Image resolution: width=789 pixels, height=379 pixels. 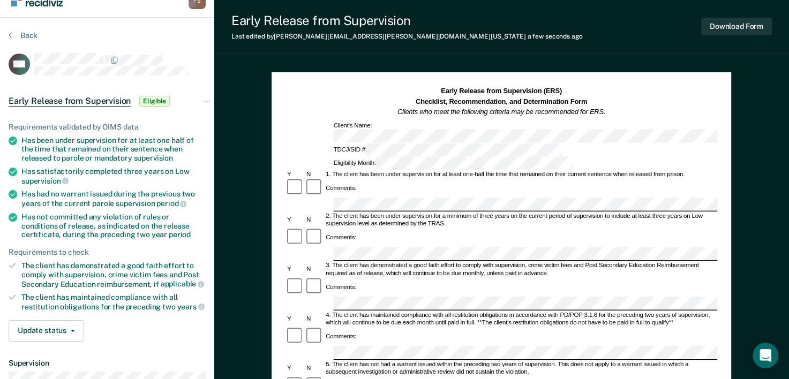 What do you see at coordinates (114, 302) in the screenshot?
I see `div: The client has maintained compliance with all restitution obligations for the preceding two` at bounding box center [114, 302].